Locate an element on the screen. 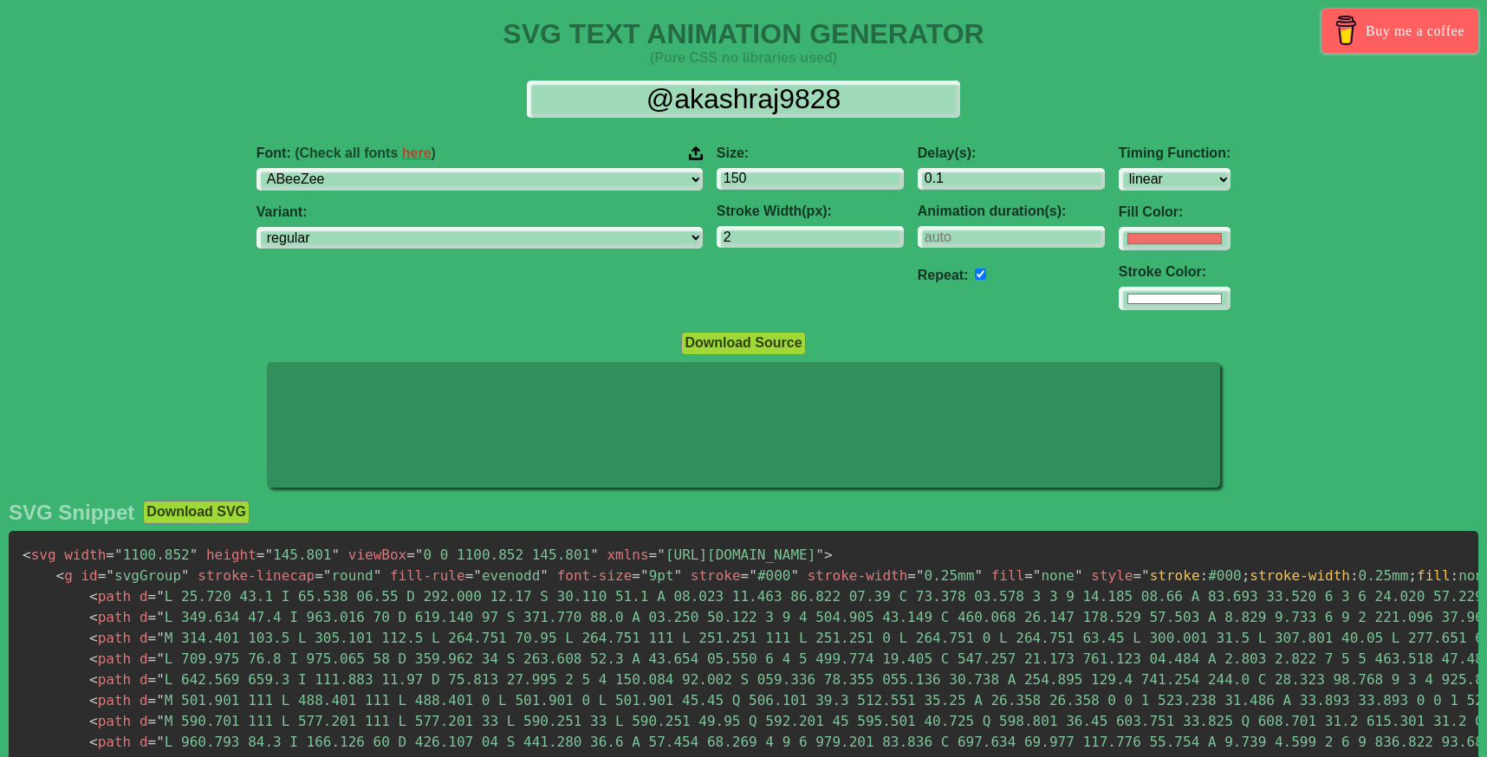 The image size is (1487, 757). span: svg is located at coordinates (39, 554).